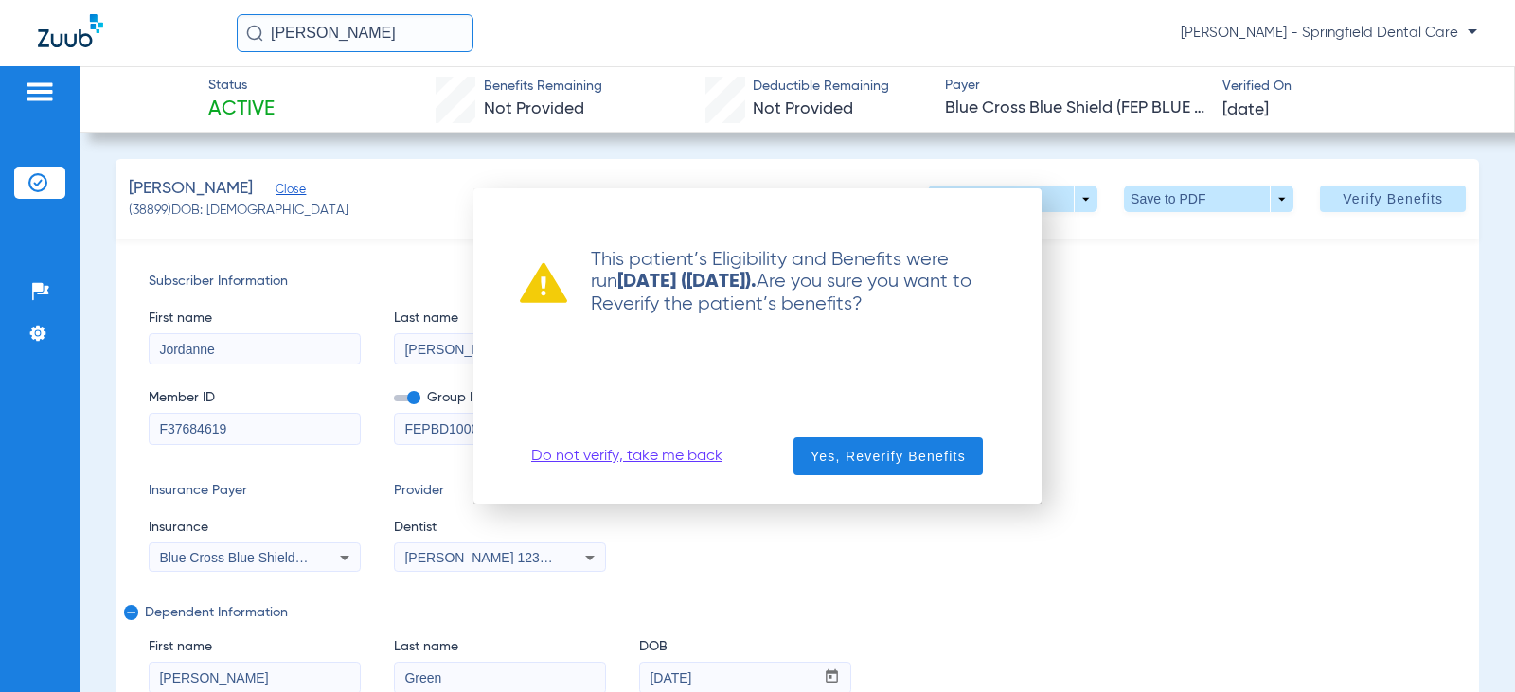  I want to click on img: warning already ran verification recently, so click(543, 282).